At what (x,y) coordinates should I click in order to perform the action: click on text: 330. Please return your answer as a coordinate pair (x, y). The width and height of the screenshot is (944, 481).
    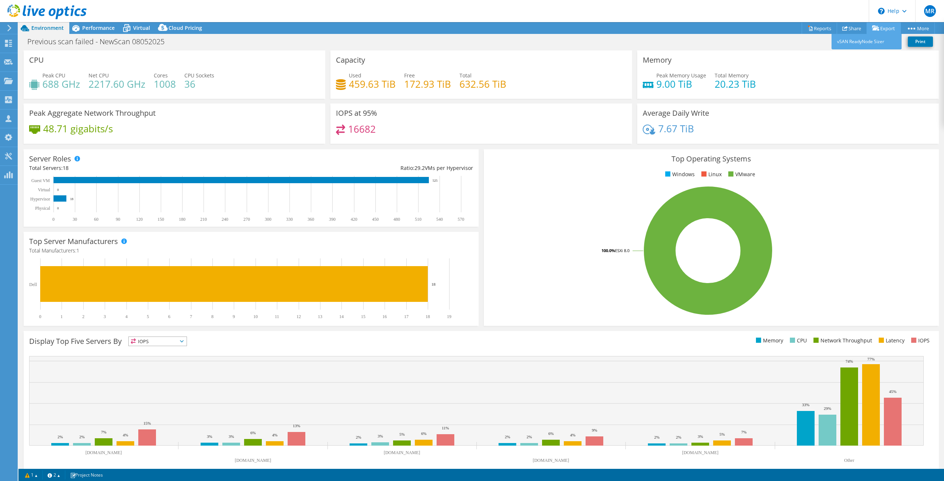
    Looking at the image, I should click on (289, 219).